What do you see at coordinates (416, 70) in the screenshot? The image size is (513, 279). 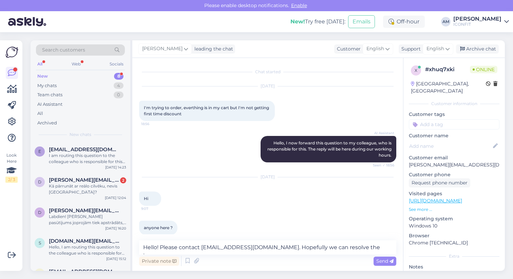 I see `span: x` at bounding box center [416, 70].